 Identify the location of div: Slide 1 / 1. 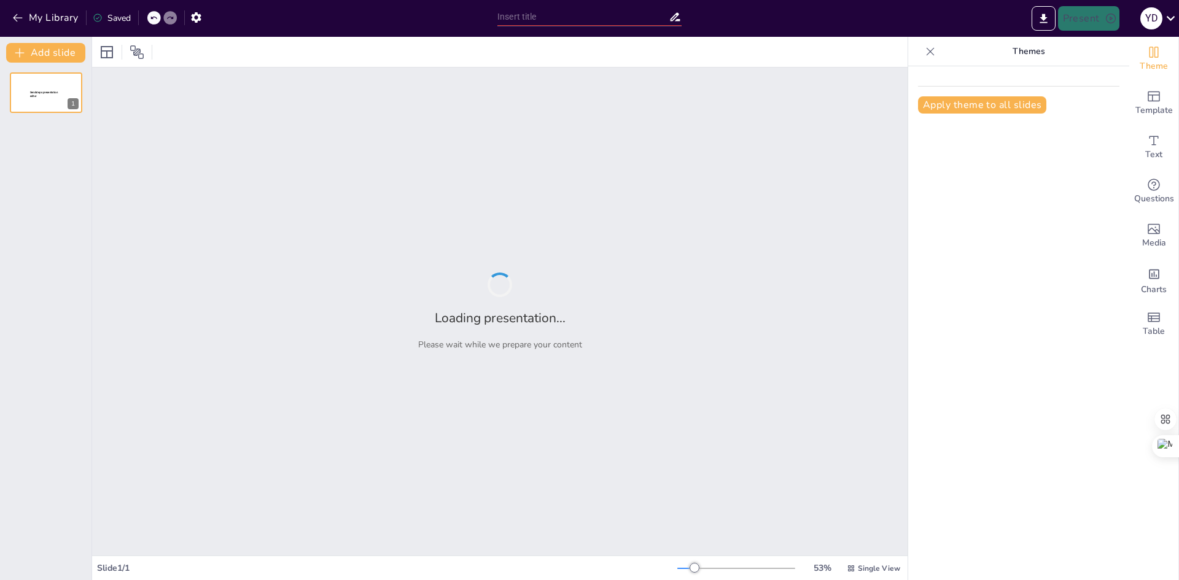
(387, 568).